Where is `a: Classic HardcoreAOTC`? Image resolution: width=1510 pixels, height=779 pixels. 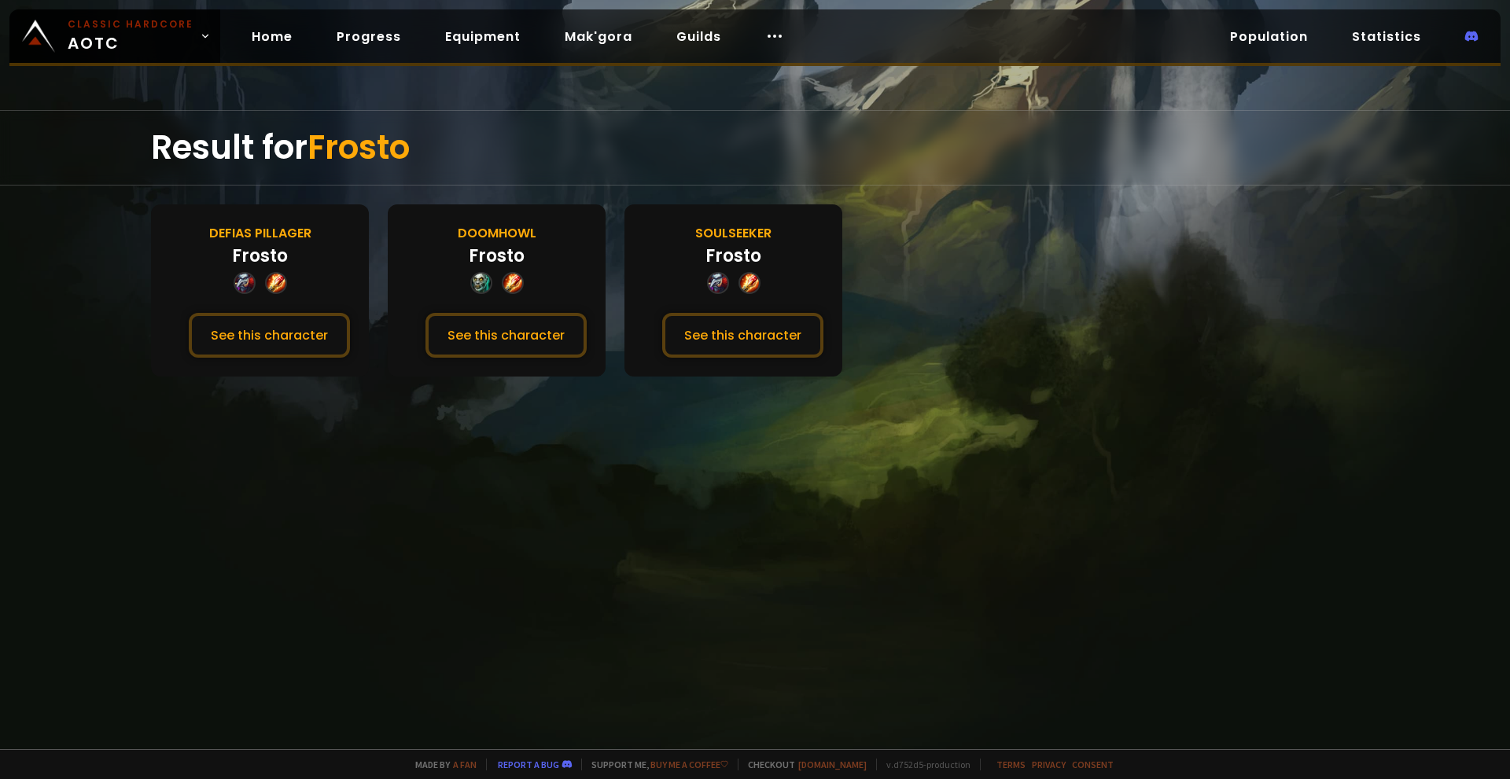
a: Classic HardcoreAOTC is located at coordinates (115, 36).